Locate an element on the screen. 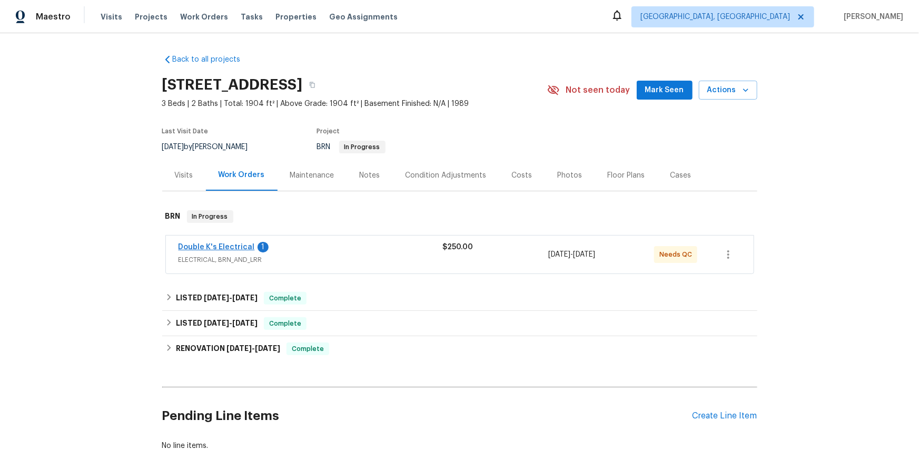 The height and width of the screenshot is (459, 919). span: Actions is located at coordinates (728, 90).